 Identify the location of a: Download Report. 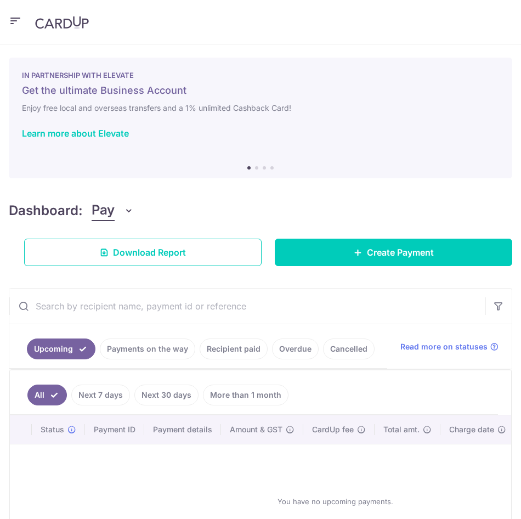
(143, 252).